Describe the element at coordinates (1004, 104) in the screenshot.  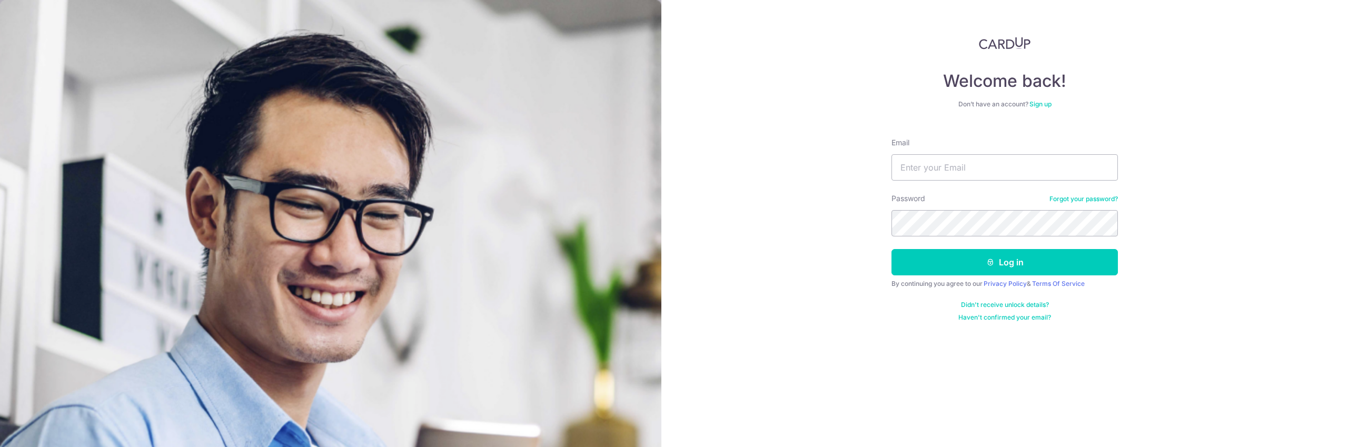
I see `div: Don’t have an account?` at that location.